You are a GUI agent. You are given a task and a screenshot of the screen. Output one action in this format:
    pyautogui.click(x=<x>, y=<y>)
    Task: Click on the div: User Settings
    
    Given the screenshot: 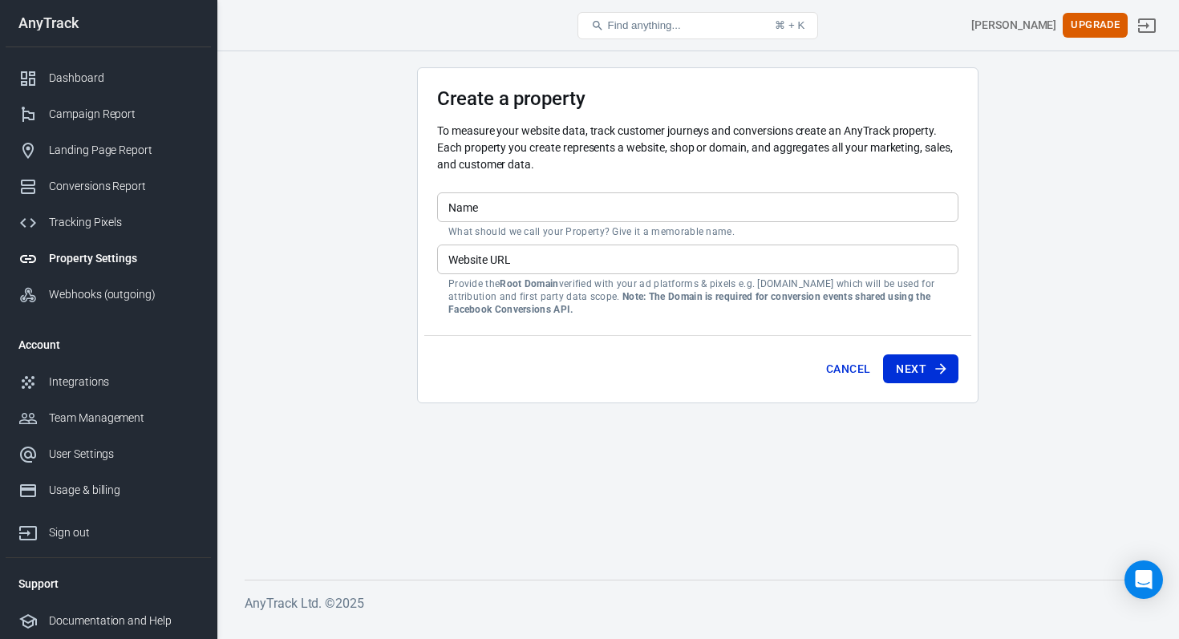 What is the action you would take?
    pyautogui.click(x=123, y=454)
    